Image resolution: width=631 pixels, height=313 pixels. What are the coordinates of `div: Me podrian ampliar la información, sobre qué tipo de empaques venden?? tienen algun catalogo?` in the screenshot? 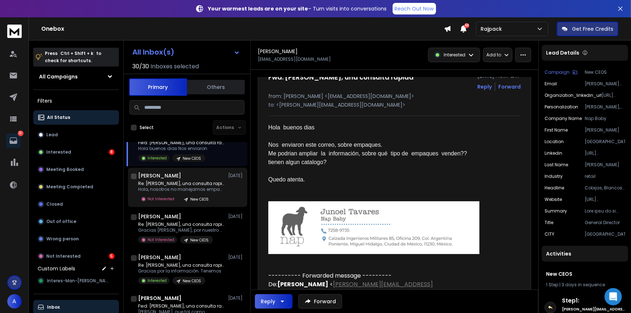 It's located at (374, 158).